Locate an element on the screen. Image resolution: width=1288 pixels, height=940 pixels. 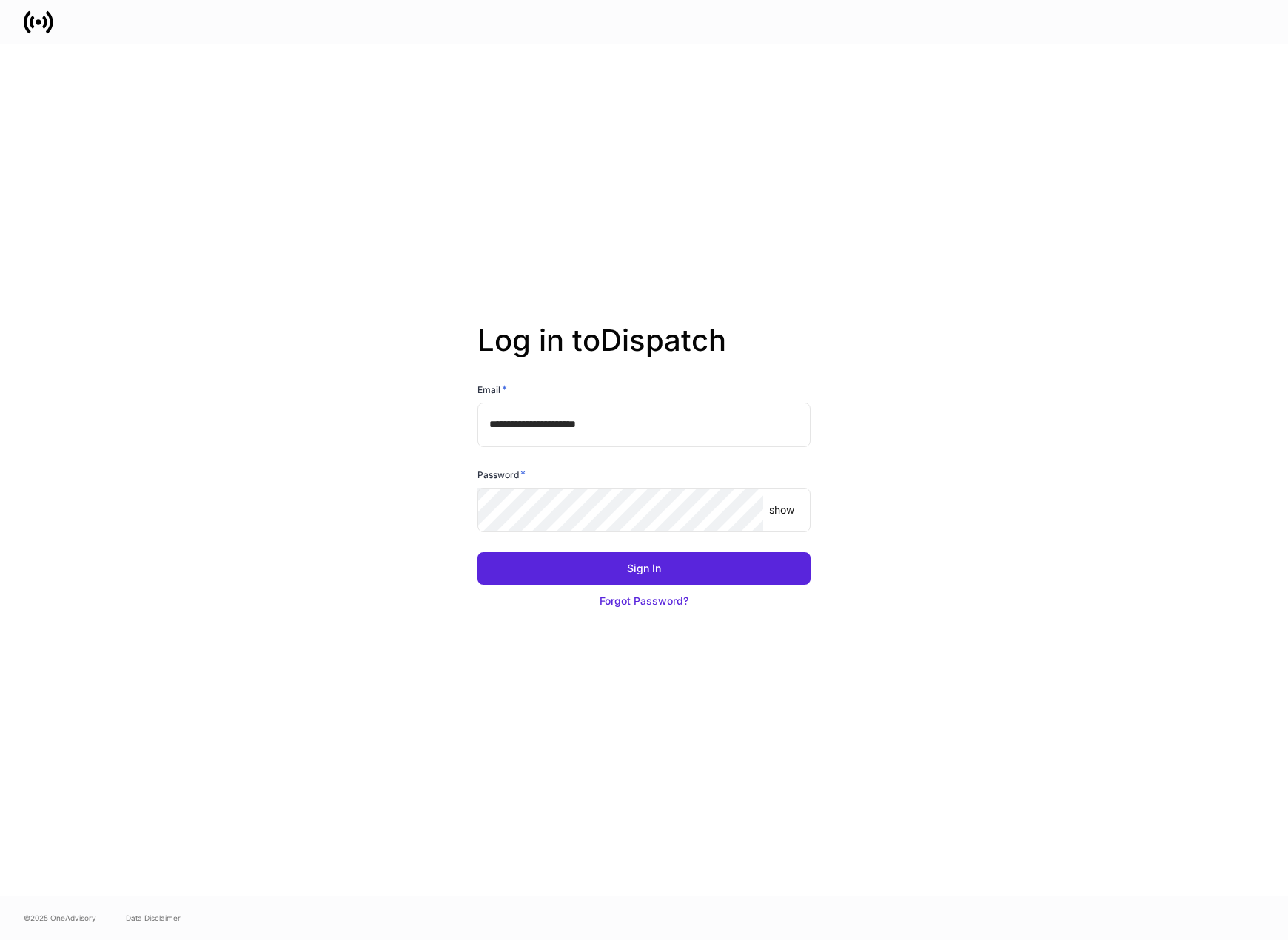
h6: Email is located at coordinates (492, 389).